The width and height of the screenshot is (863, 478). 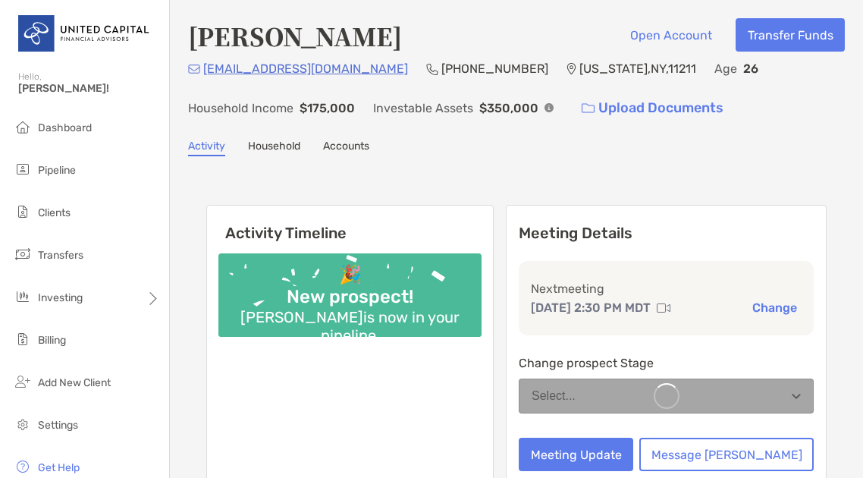 I want to click on span: Transfers, so click(x=61, y=255).